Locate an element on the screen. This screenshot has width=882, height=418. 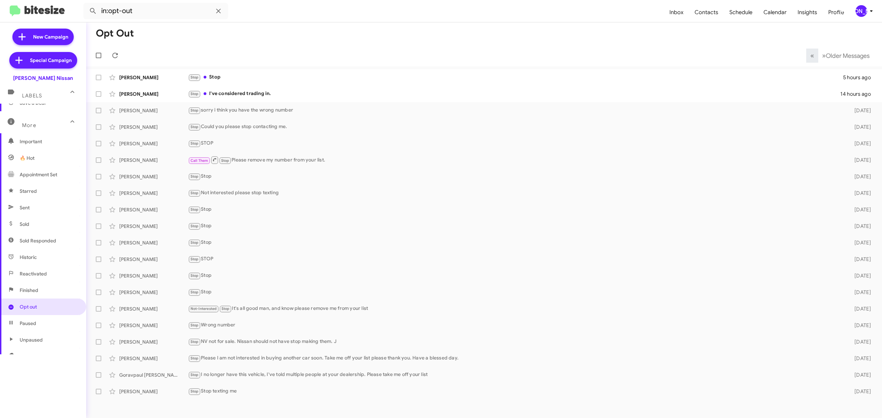
span: 🔥 Hot is located at coordinates (27, 158).